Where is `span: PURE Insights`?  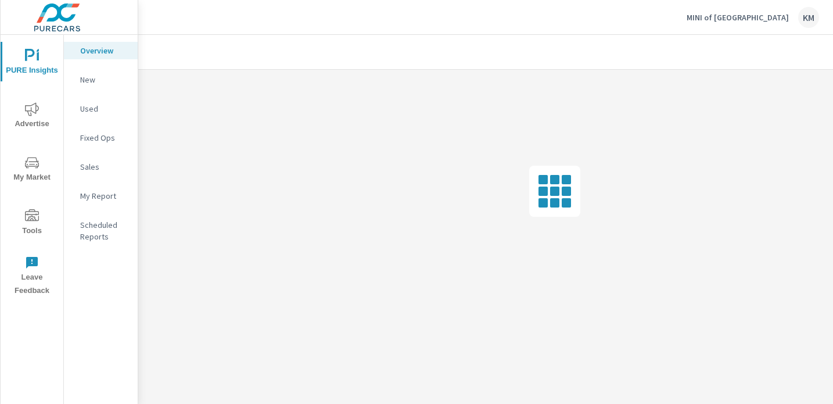 span: PURE Insights is located at coordinates (32, 63).